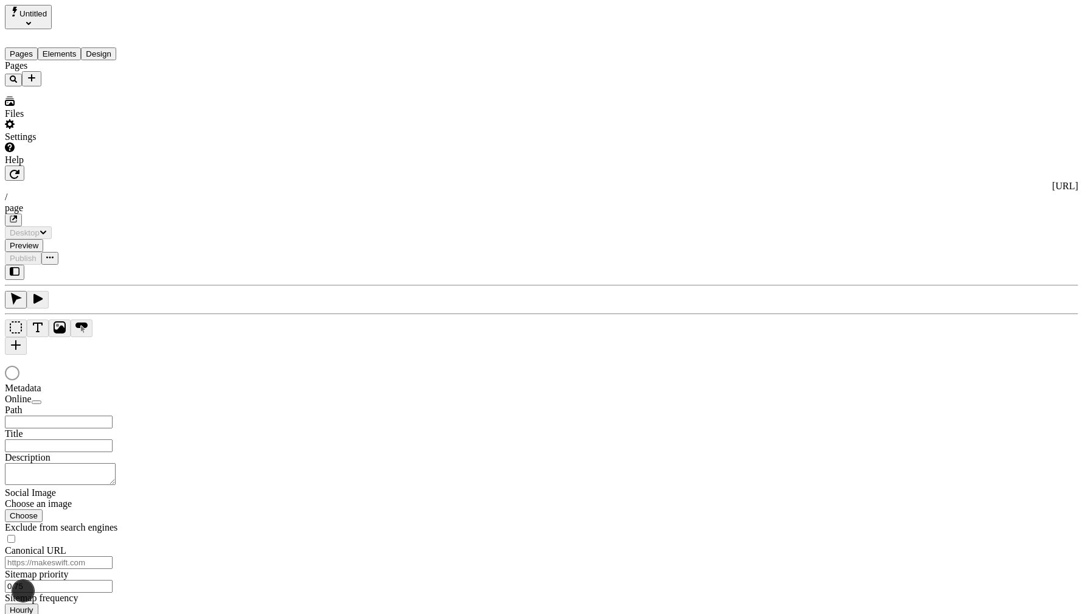 The height and width of the screenshot is (614, 1083). Describe the element at coordinates (35, 550) in the screenshot. I see `span: Canonical URL` at that location.